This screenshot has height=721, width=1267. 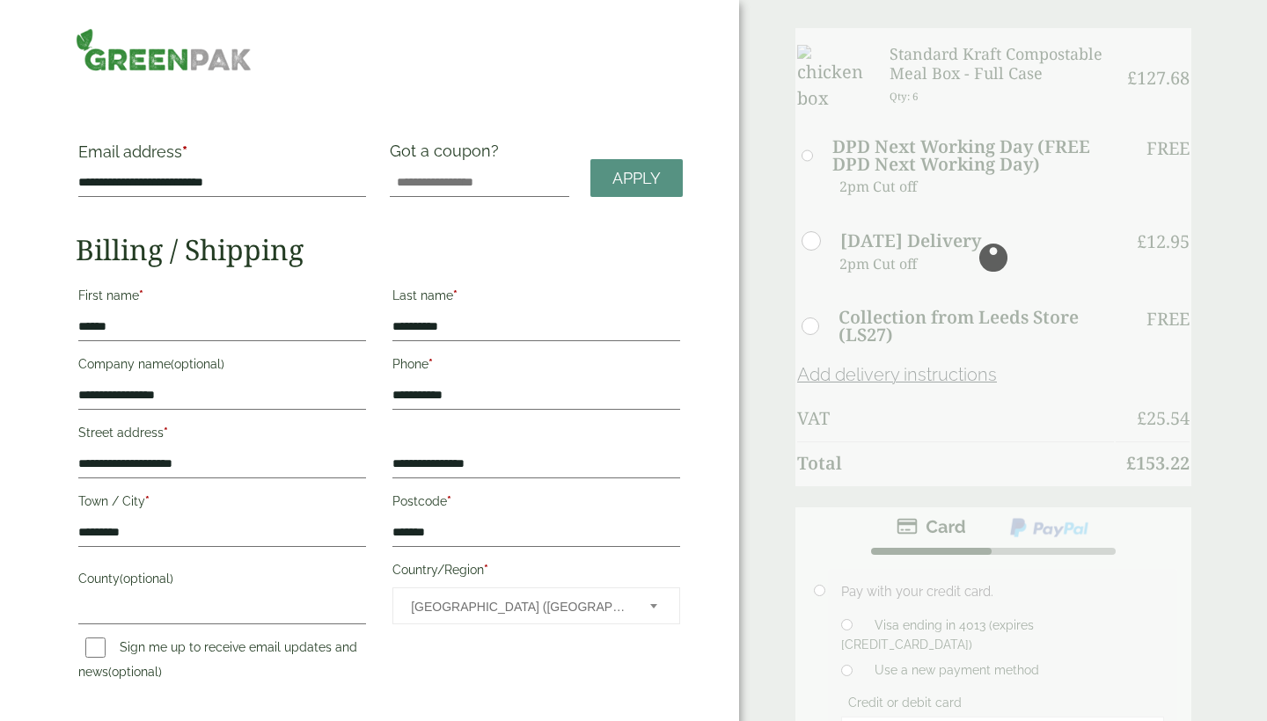 I want to click on label: First name, so click(x=222, y=298).